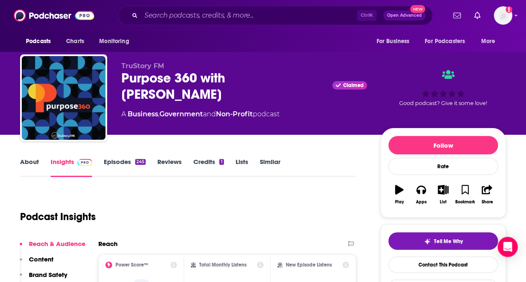 This screenshot has width=526, height=282. What do you see at coordinates (57, 244) in the screenshot?
I see `p: Reach & Audience` at bounding box center [57, 244].